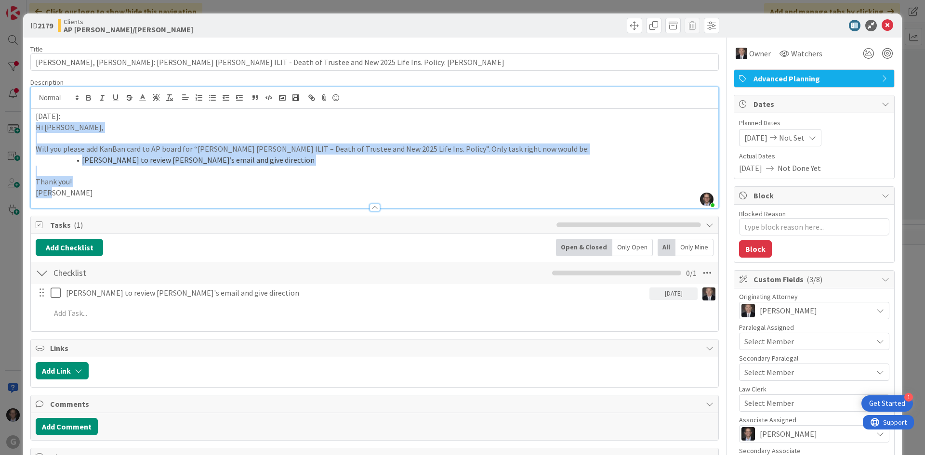 The width and height of the screenshot is (925, 455). Describe the element at coordinates (815, 196) in the screenshot. I see `span: Block` at that location.